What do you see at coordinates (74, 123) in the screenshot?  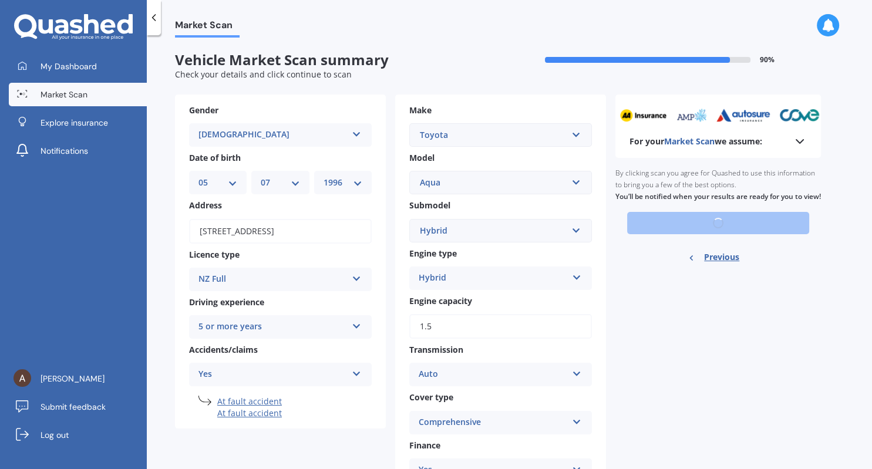 I see `span: Explore insurance` at bounding box center [74, 123].